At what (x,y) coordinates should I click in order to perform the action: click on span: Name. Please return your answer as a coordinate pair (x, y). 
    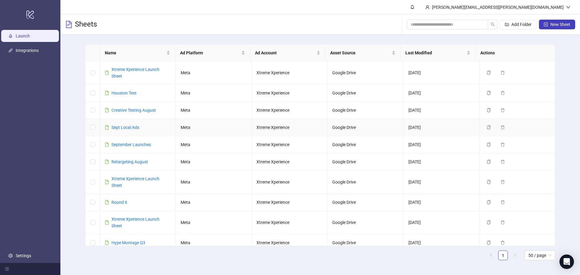
    Looking at the image, I should click on (135, 53).